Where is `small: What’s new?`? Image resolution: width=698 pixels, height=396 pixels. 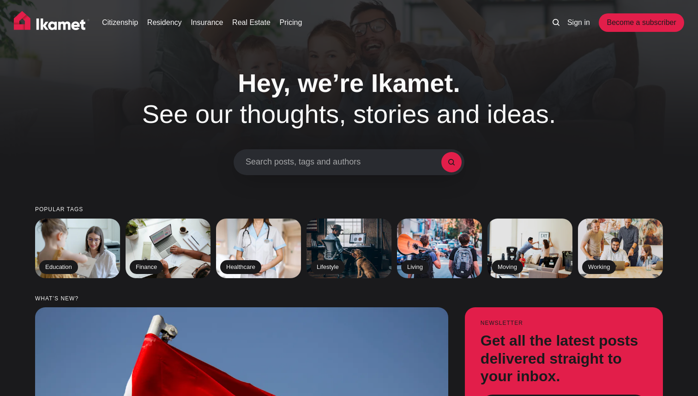 small: What’s new? is located at coordinates (349, 298).